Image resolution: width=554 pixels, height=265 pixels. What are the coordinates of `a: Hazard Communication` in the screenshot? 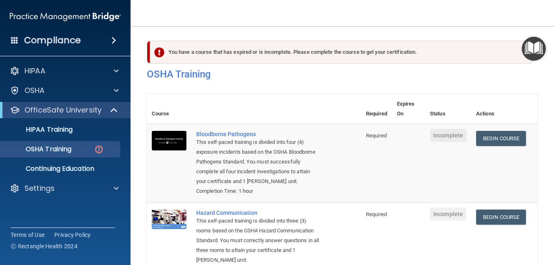 It's located at (258, 213).